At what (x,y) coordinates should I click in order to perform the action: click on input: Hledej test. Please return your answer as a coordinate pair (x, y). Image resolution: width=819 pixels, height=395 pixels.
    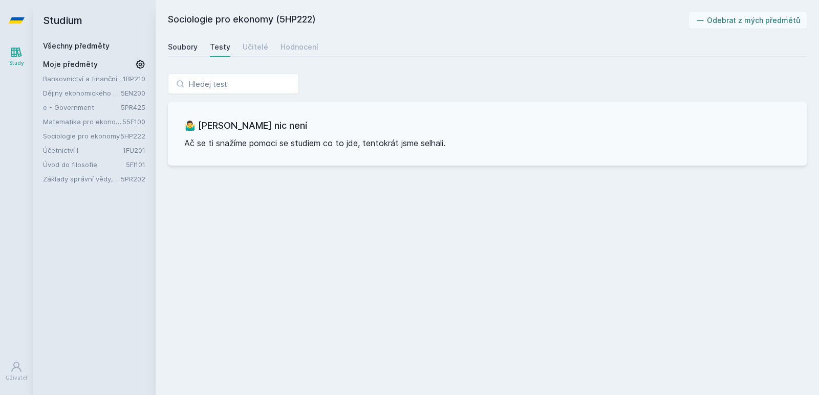
    Looking at the image, I should click on (233, 84).